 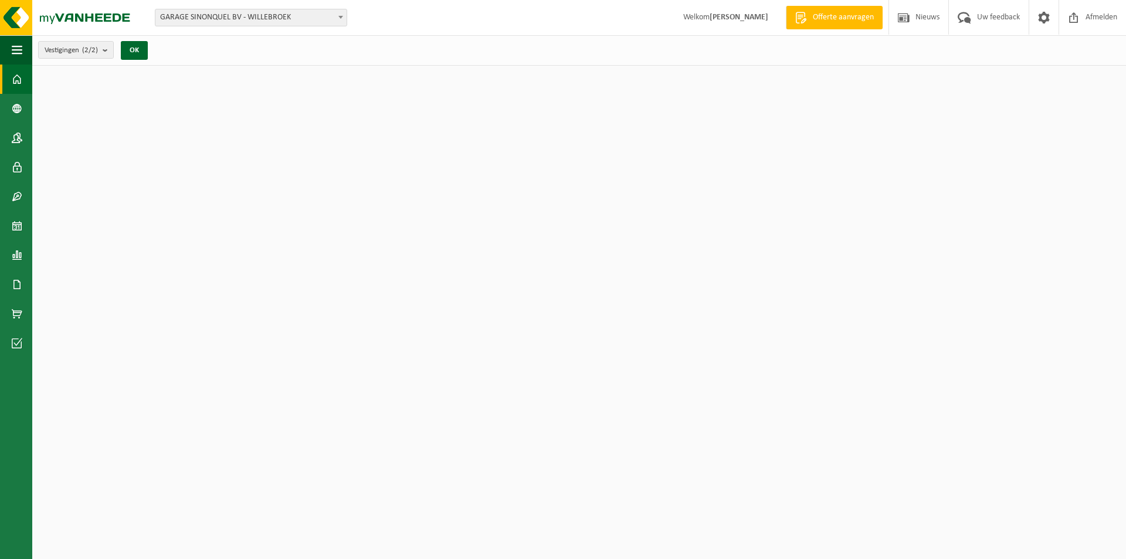 I want to click on span: Offerte aanvragen, so click(x=843, y=18).